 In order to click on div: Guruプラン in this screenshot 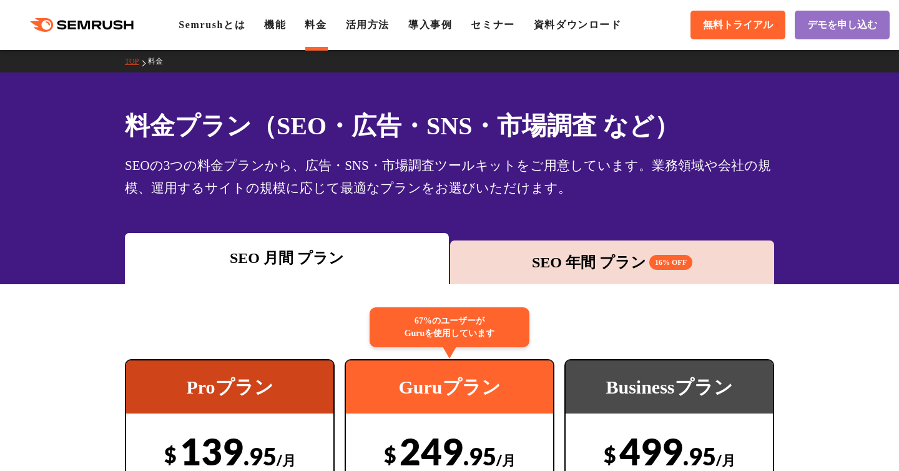, I will do `click(450, 386)`.